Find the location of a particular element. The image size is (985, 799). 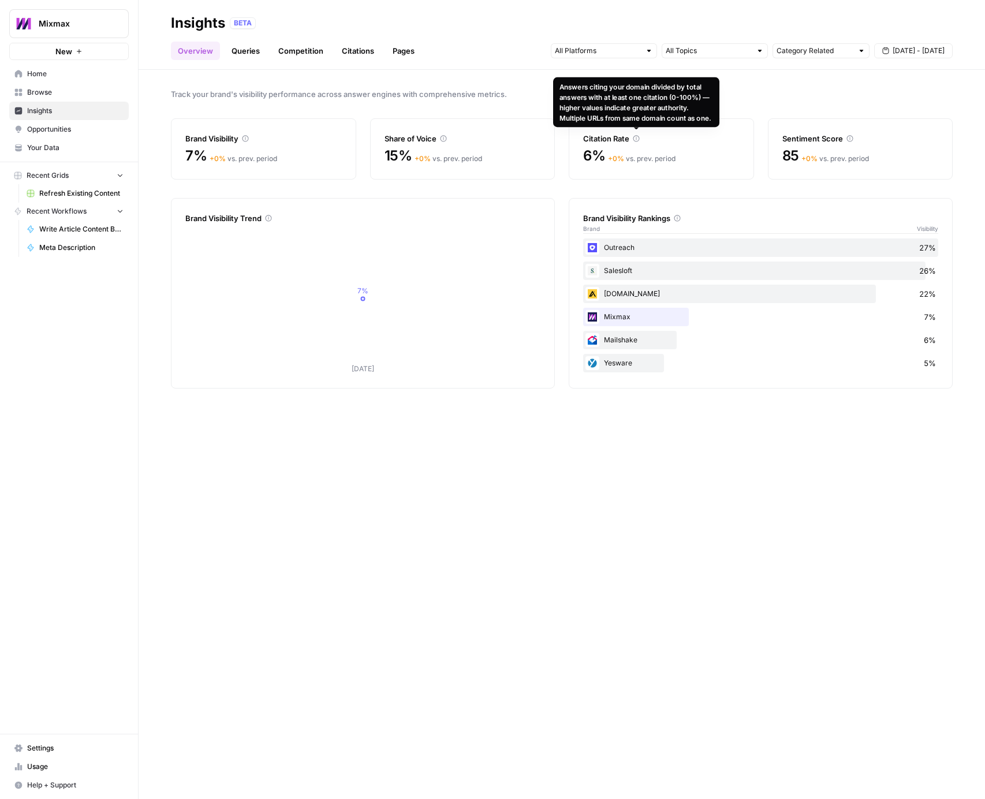

div: Salesloft is located at coordinates (760, 271).